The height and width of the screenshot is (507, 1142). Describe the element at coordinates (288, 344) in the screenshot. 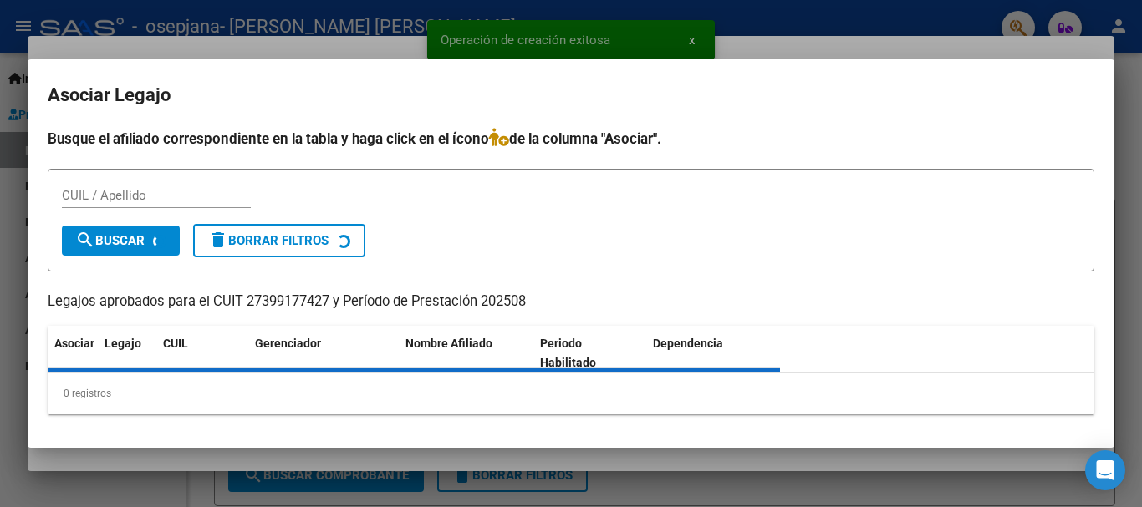

I see `span: Gerenciador` at that location.